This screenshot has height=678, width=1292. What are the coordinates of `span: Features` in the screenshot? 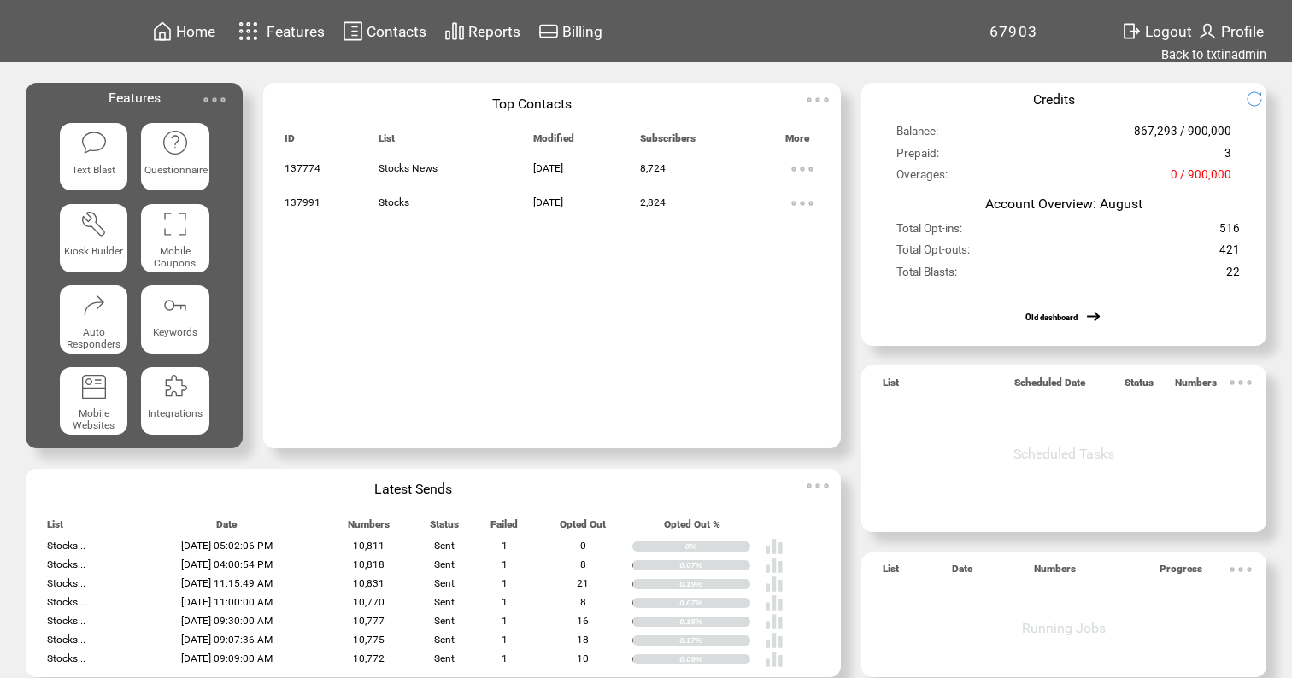 It's located at (296, 32).